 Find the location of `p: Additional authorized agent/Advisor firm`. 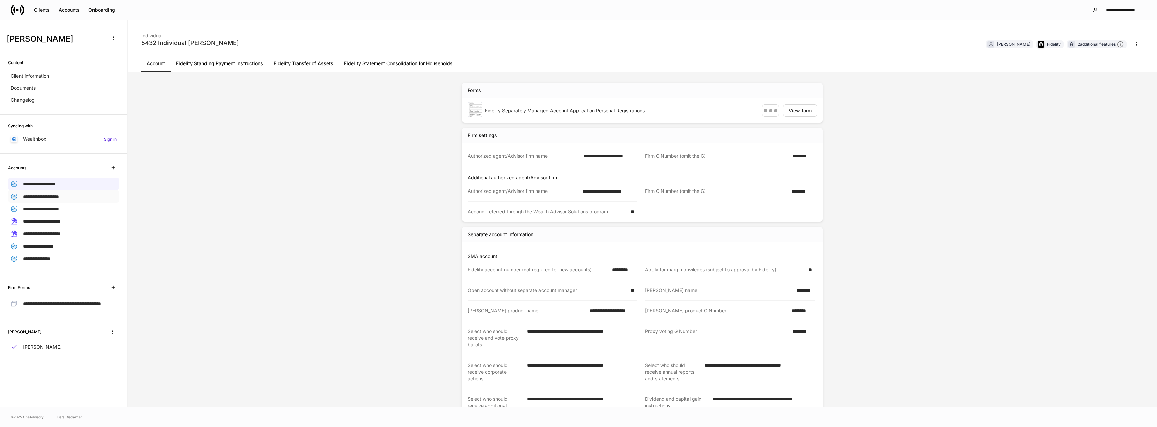

p: Additional authorized agent/Advisor firm is located at coordinates (644, 178).